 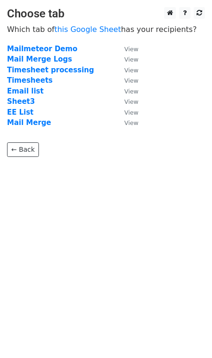 What do you see at coordinates (39, 59) in the screenshot?
I see `strong: Mail Merge Logs` at bounding box center [39, 59].